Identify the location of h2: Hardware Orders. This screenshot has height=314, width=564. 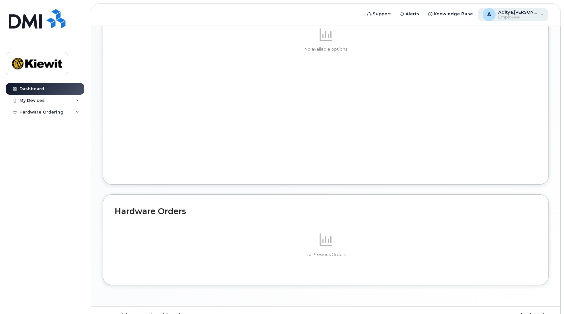
(326, 211).